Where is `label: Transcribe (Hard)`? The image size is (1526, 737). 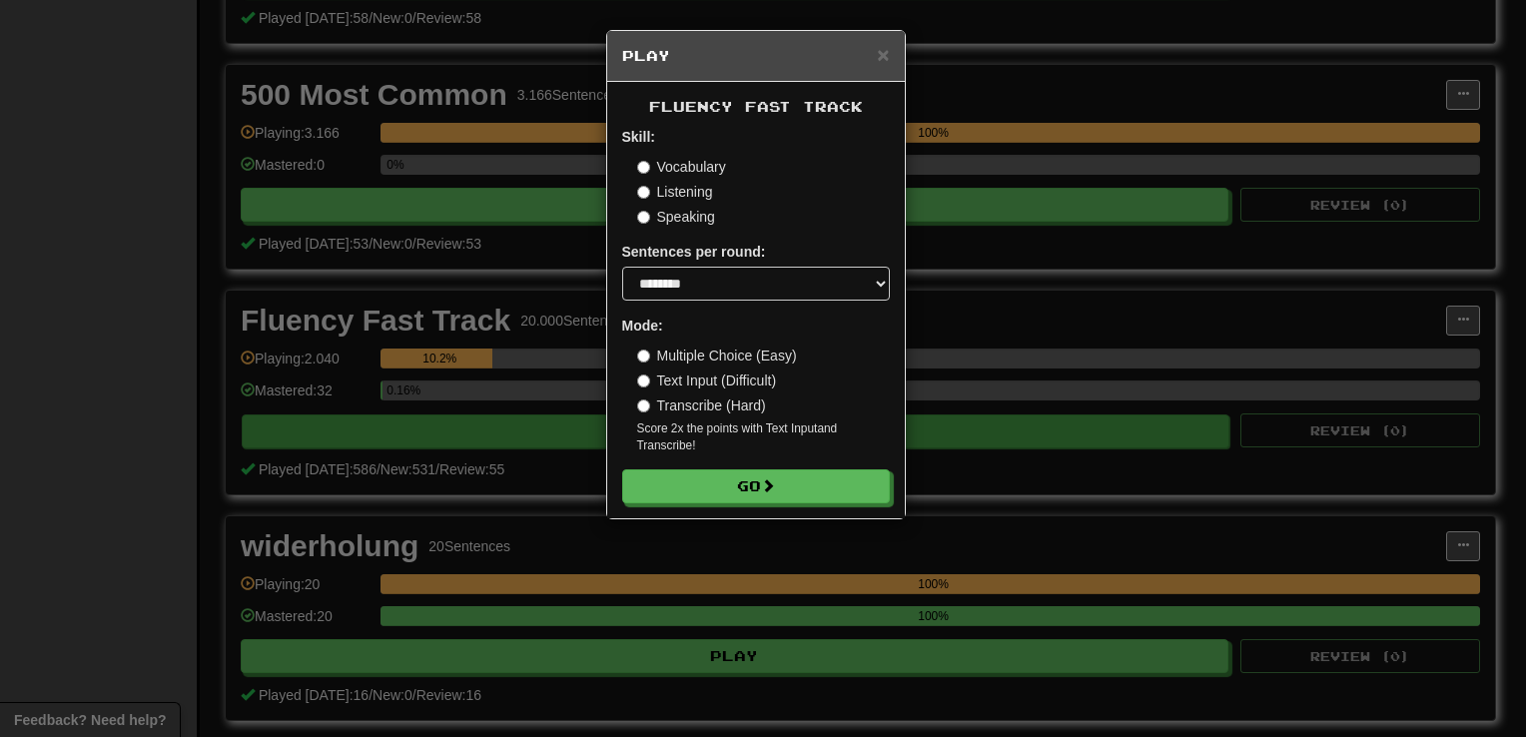 label: Transcribe (Hard) is located at coordinates (701, 406).